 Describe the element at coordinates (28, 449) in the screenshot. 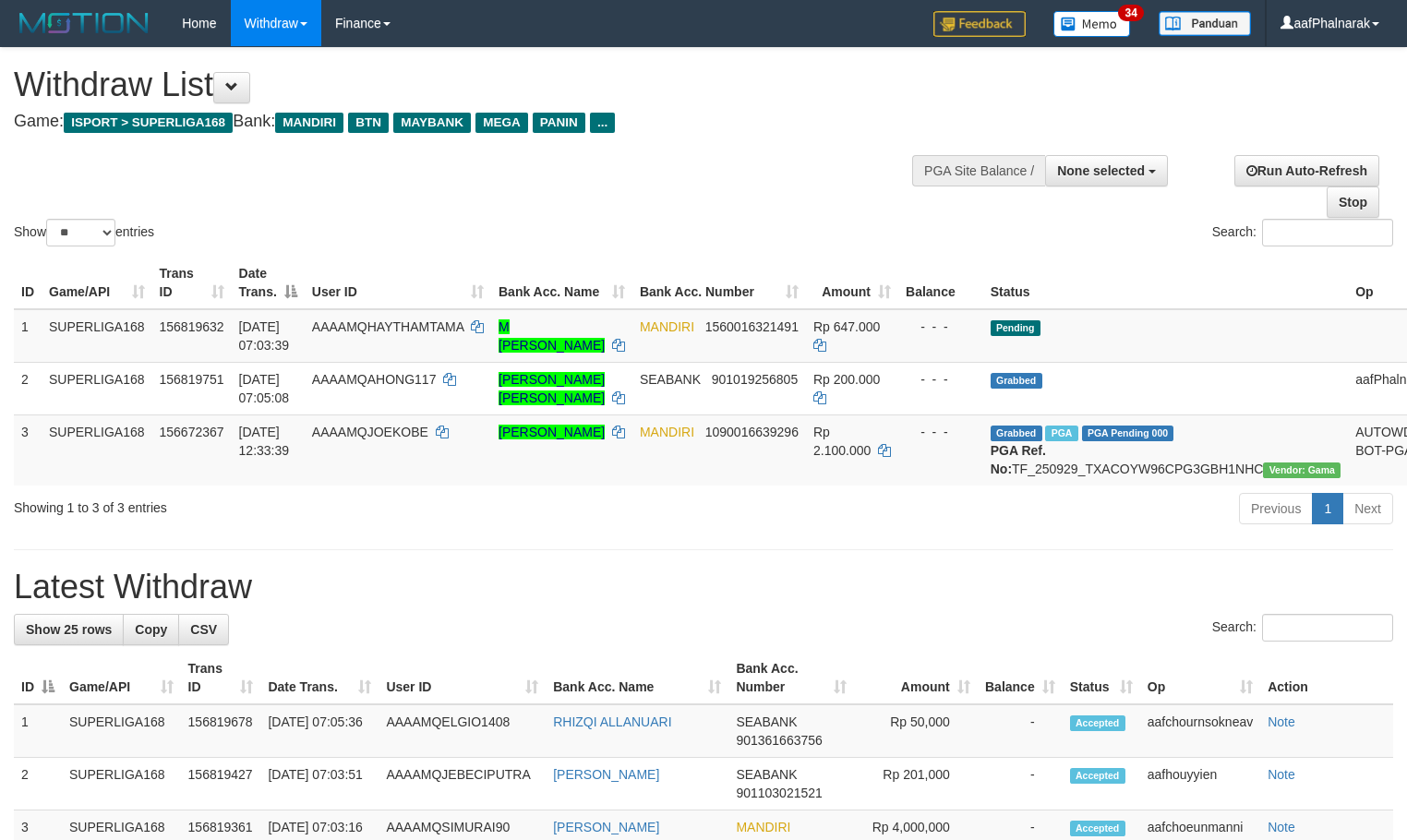

I see `td: 3` at that location.